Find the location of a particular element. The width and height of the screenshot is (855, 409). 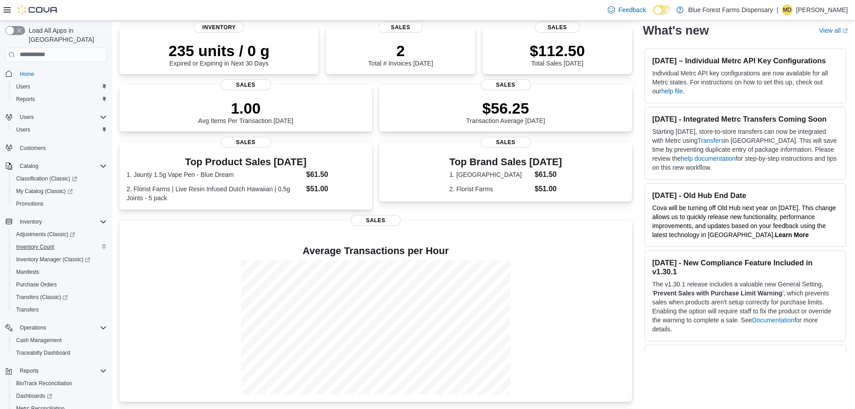

a: help file is located at coordinates (672, 91).